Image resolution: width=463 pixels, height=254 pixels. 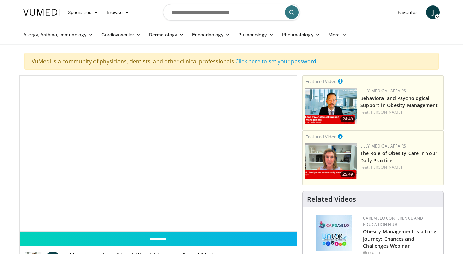 I want to click on a: The Role of Obesity Care in Your Daily Practice, so click(x=398, y=157).